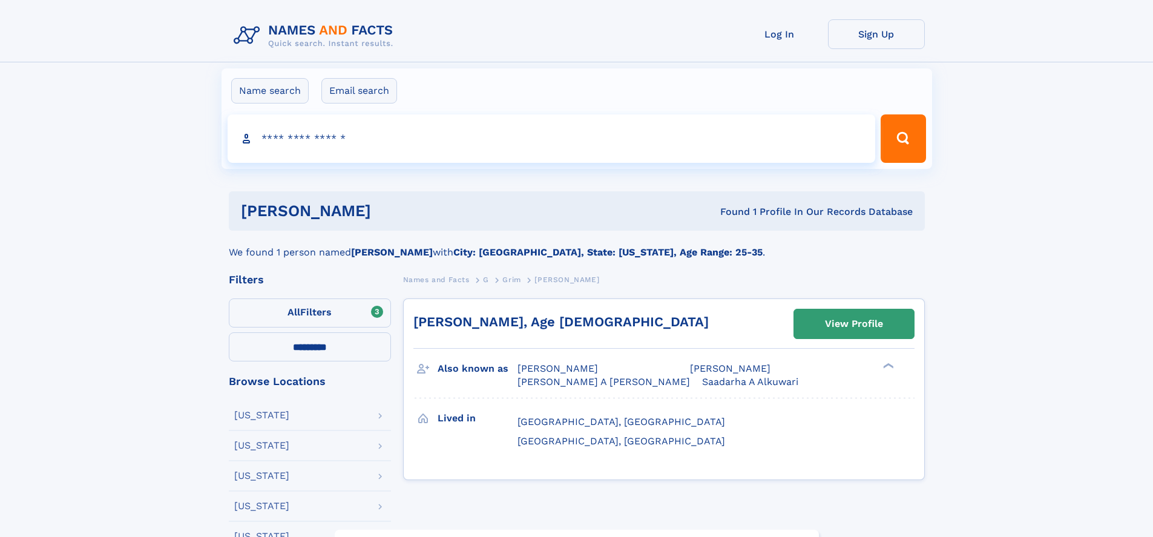  I want to click on div: Found 1 Profile In Our Records Database, so click(729, 212).